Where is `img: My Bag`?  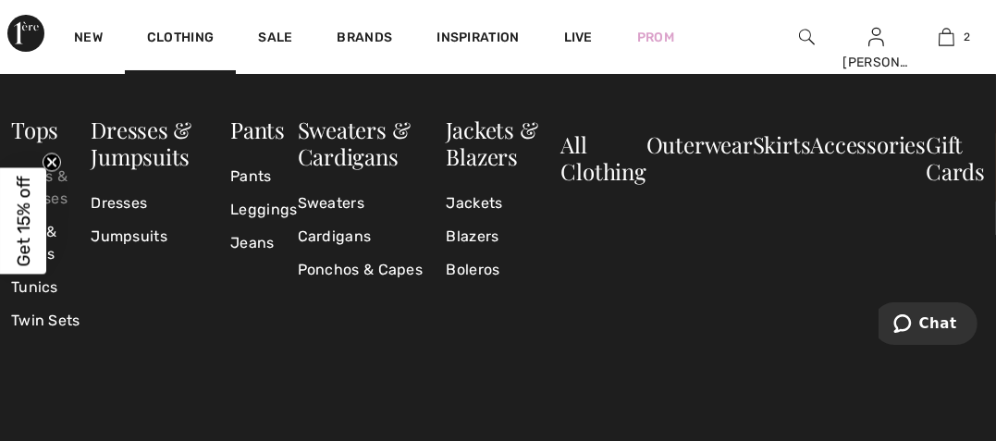
img: My Bag is located at coordinates (946, 37).